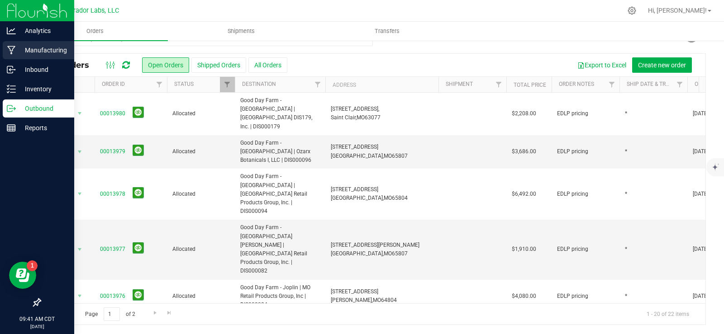 The image size is (724, 334). Describe the element at coordinates (43, 109) in the screenshot. I see `p: Outbound` at that location.